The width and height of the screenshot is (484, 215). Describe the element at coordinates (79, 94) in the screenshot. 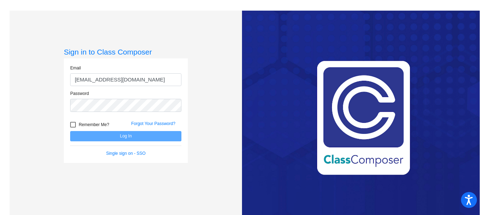

I see `label: Password` at that location.